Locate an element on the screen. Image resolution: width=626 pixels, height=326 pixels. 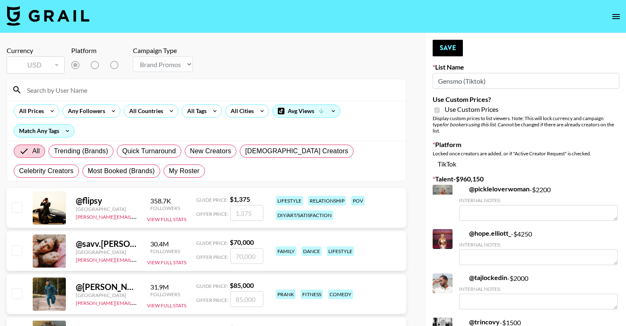
label: List Name is located at coordinates (526, 67).